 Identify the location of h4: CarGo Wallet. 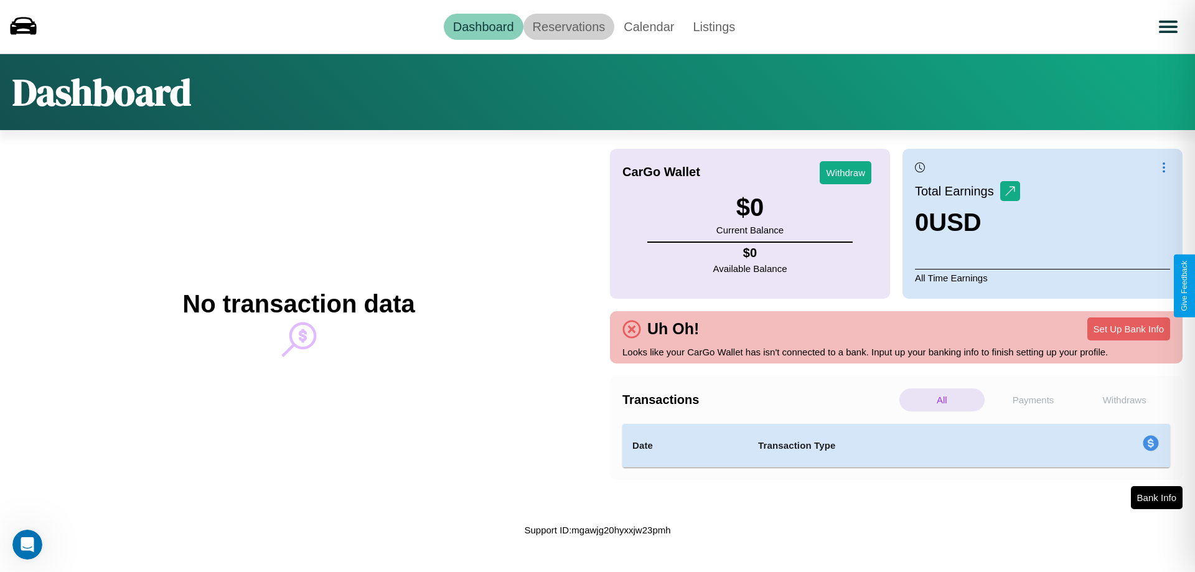
(661, 172).